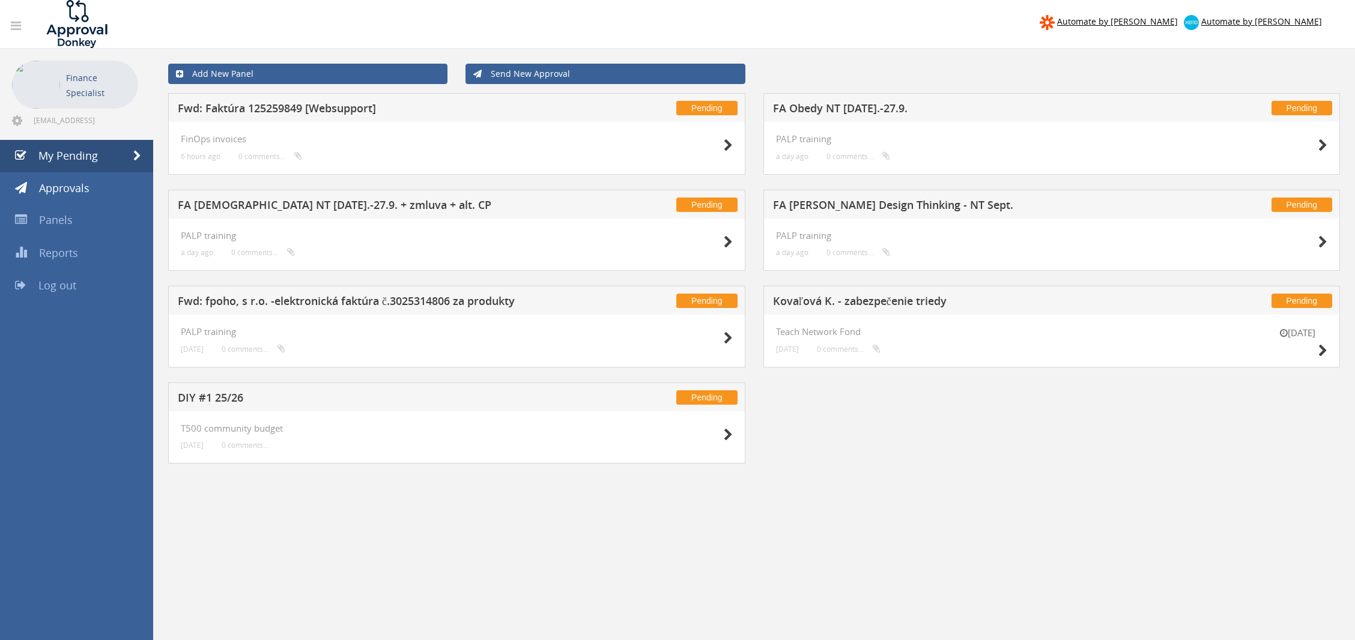 This screenshot has height=640, width=1355. I want to click on h4: Teach Network Fond, so click(1052, 332).